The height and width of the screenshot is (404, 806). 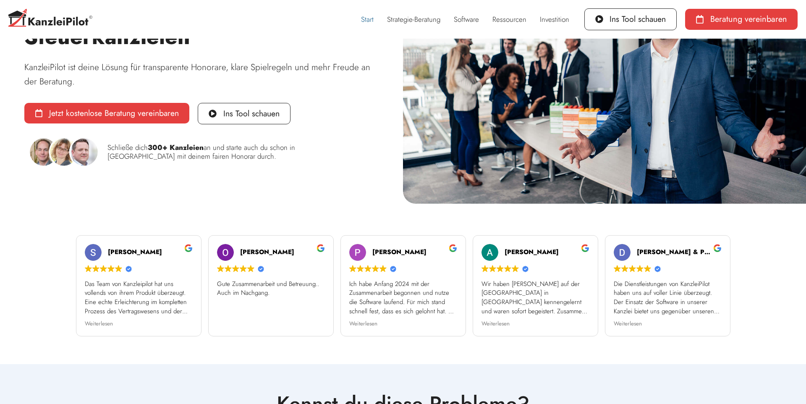 I want to click on div: Ich habe Anfang 2024 mit der Zusammenarbeit begonnen und nutze die Software laufend. Für mich sta..., so click(x=403, y=298).